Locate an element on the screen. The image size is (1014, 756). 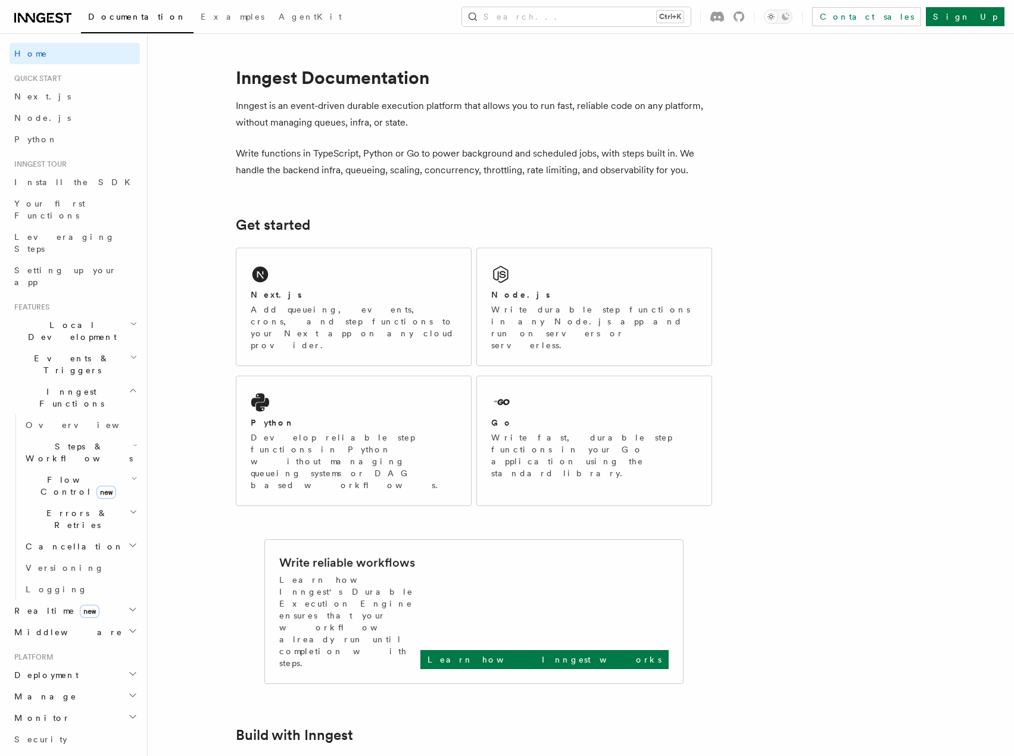
span: Quick start is located at coordinates (35, 79).